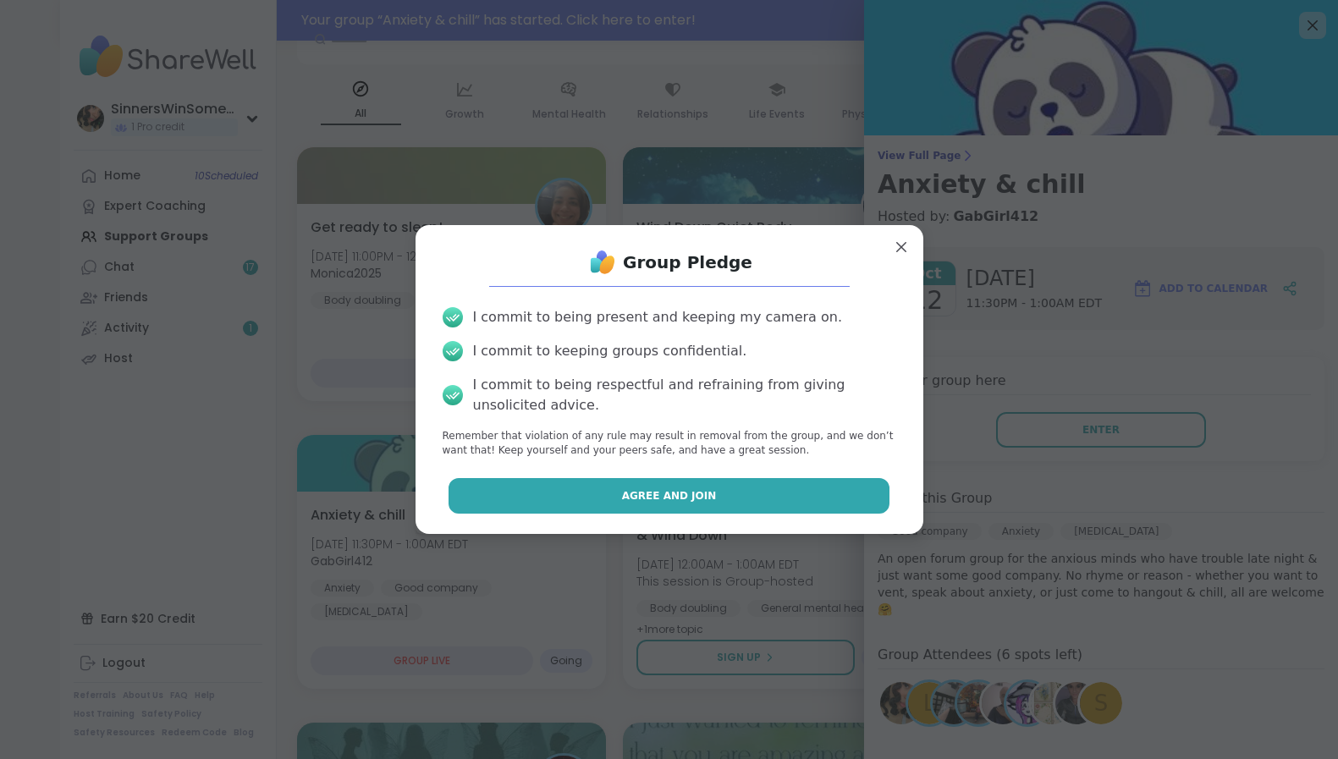  What do you see at coordinates (603, 262) in the screenshot?
I see `img: ShareWell Logo` at bounding box center [603, 262].